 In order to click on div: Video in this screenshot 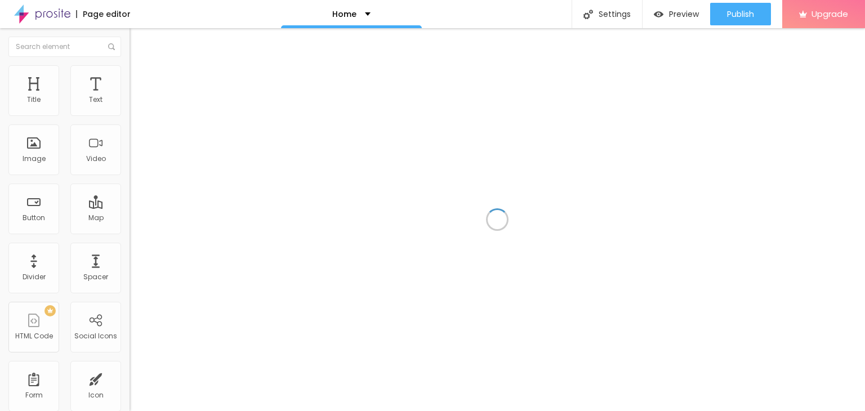, I will do `click(96, 159)`.